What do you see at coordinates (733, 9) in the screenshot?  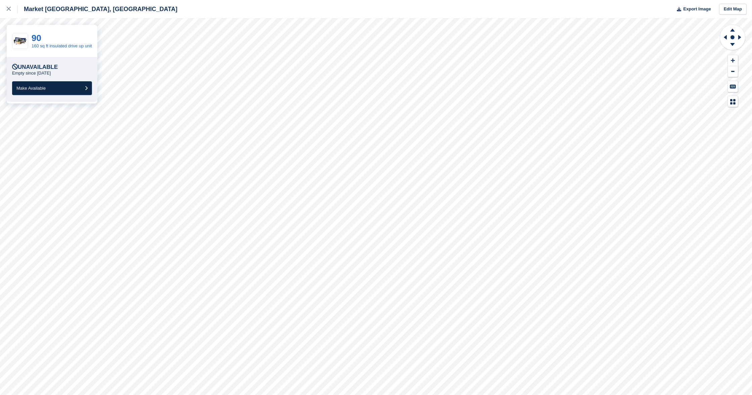 I see `a: Edit Map` at bounding box center [733, 9].